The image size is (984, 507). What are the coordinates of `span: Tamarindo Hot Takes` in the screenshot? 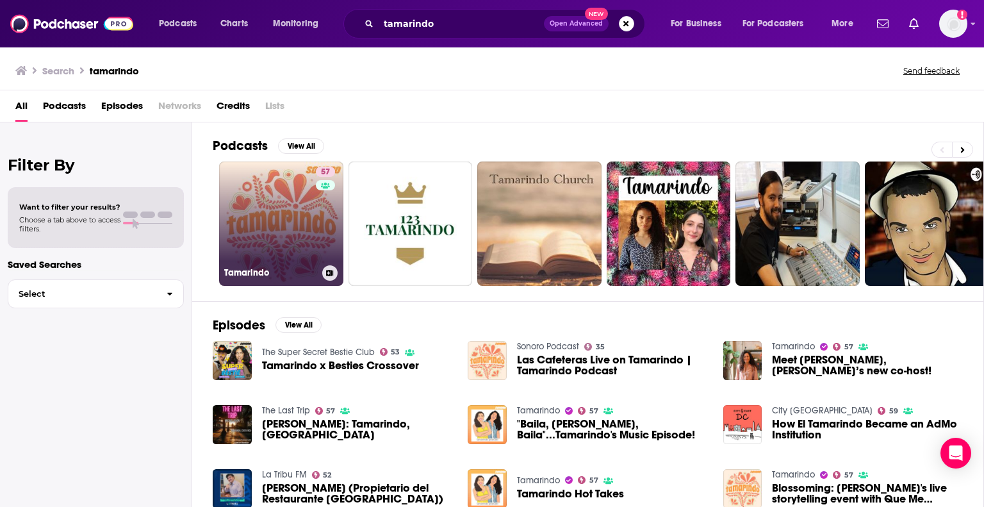 It's located at (570, 493).